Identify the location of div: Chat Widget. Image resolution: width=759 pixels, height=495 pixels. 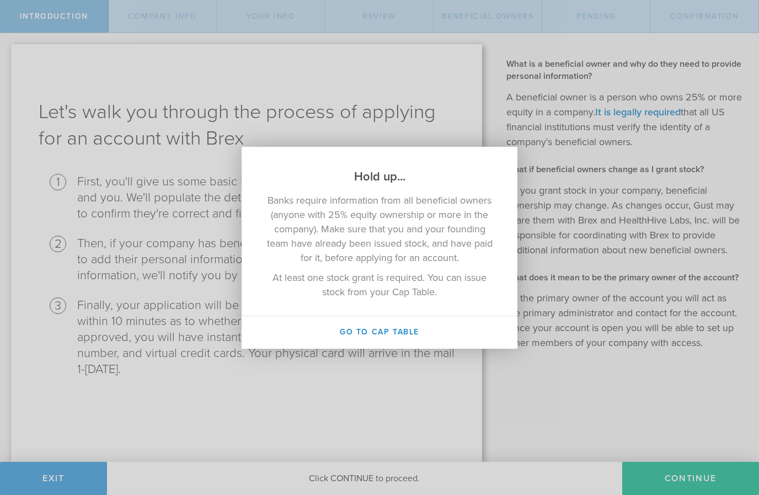
(732, 435).